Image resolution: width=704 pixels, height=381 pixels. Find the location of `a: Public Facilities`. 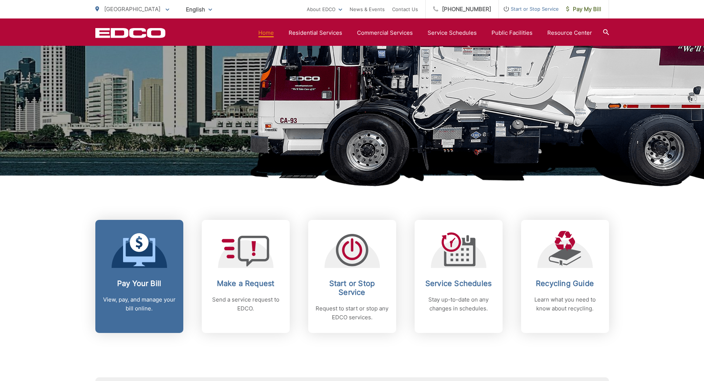

a: Public Facilities is located at coordinates (512, 33).